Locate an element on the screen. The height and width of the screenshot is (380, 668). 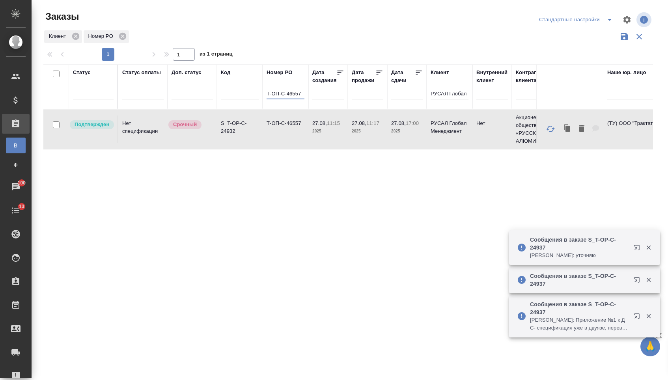
span: Ф is located at coordinates (16, 165).